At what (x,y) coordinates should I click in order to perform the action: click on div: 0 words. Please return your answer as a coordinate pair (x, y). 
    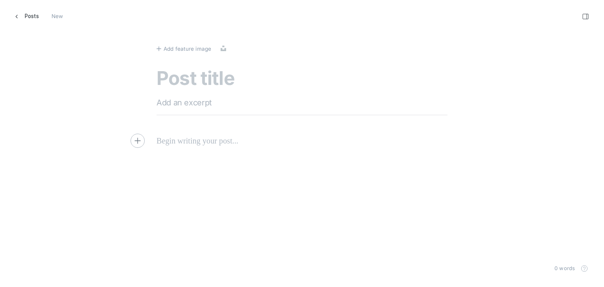
    Looking at the image, I should click on (563, 268).